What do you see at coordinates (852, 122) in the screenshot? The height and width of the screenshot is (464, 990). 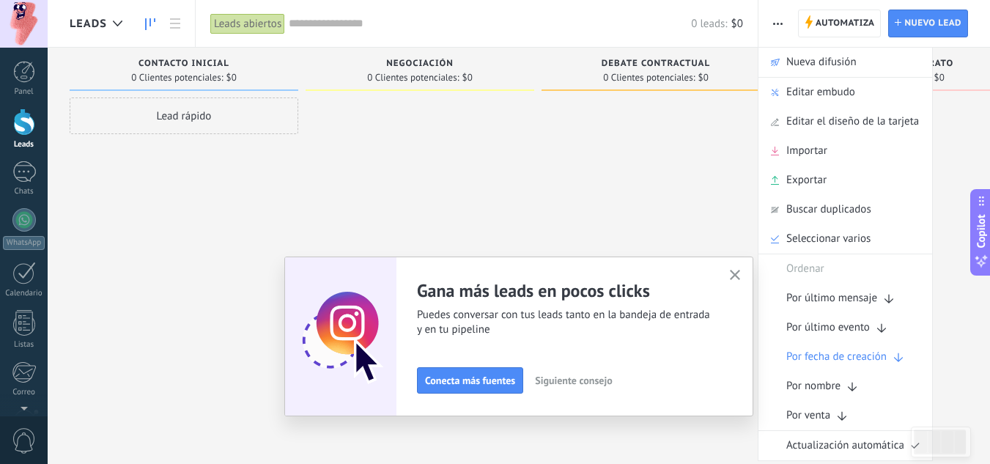 I see `span: Editar el diseño de la tarjeta` at bounding box center [852, 122].